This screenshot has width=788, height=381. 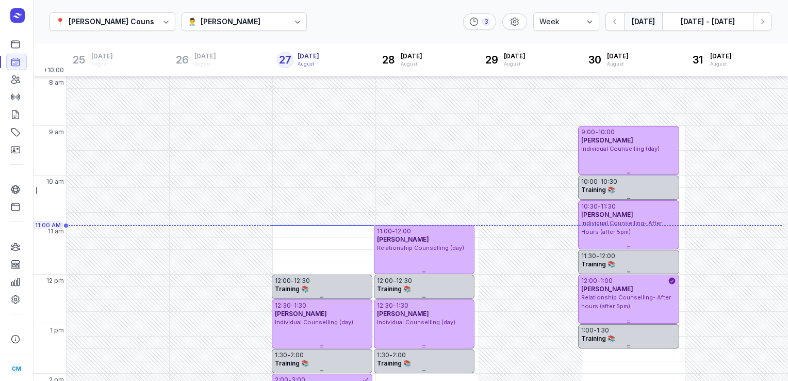 I want to click on div: 26, so click(x=182, y=60).